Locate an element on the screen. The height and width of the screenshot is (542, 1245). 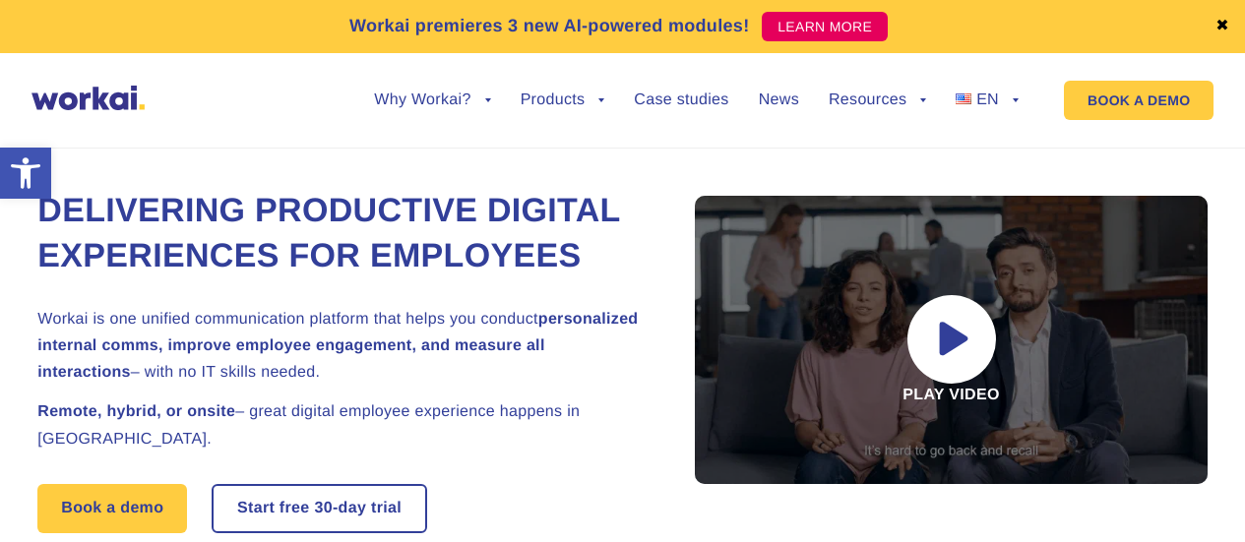
h1: Delivering Productive Digital Experiences for Employees is located at coordinates (342, 234).